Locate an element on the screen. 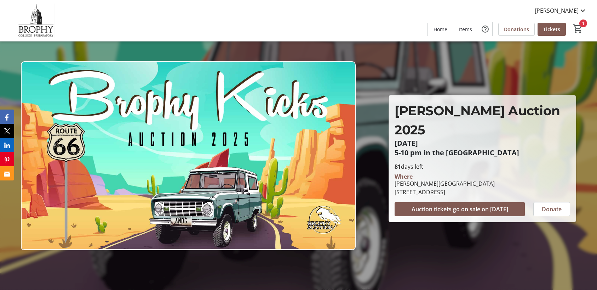 The width and height of the screenshot is (597, 290). span: Tickets is located at coordinates (552, 29).